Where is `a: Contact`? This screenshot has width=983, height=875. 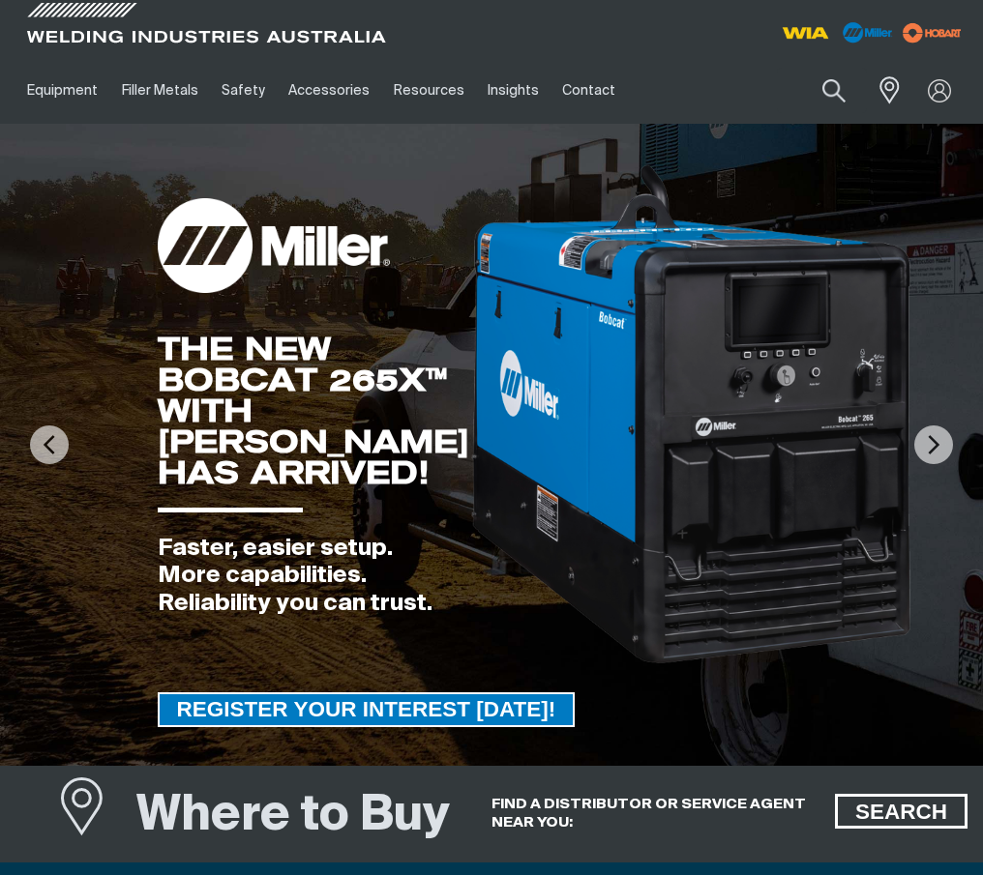 a: Contact is located at coordinates (588, 90).